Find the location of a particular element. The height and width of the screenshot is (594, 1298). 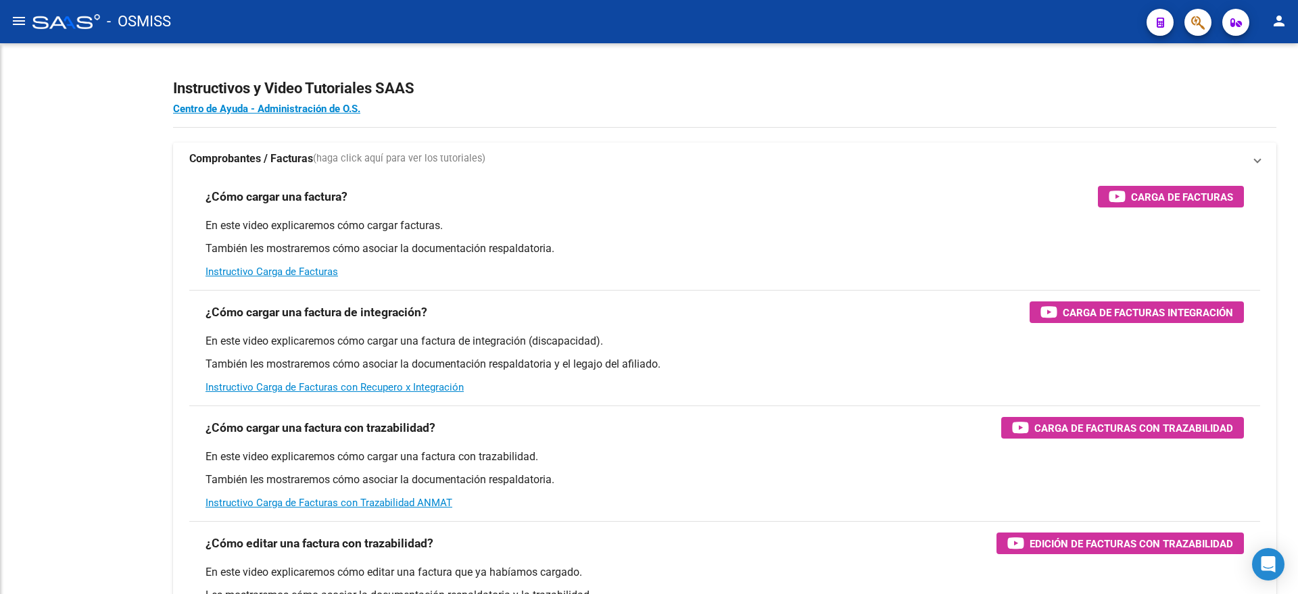

a: Instructivo Carga de Facturas con Recupero x Integración is located at coordinates (335, 387).